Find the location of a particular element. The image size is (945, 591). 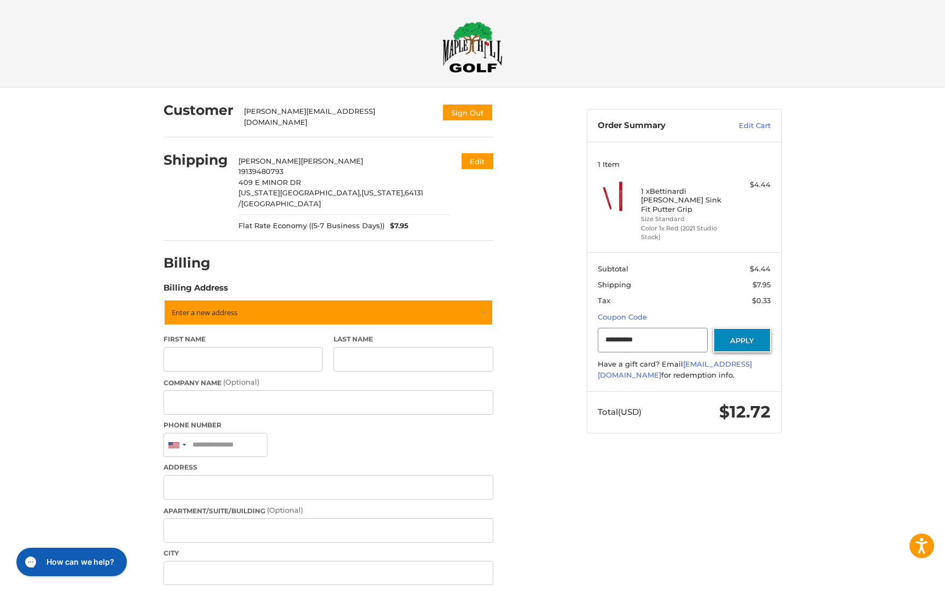

span: $0.33 is located at coordinates (761, 300).